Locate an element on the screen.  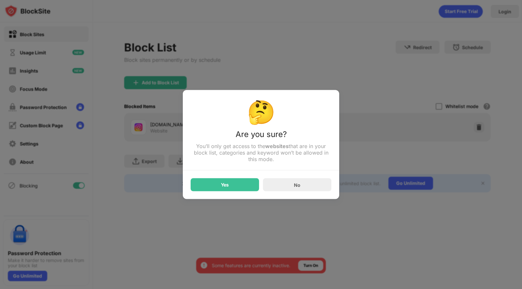
div: Yes is located at coordinates (225, 185).